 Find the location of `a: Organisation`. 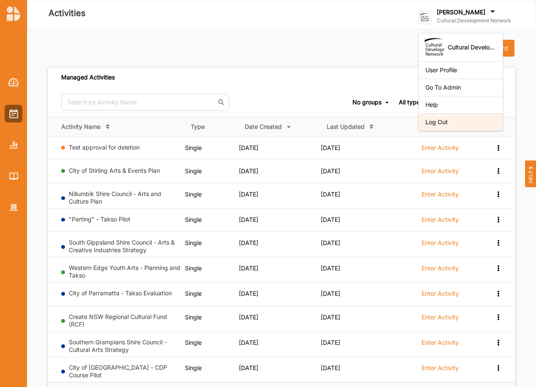

a: Organisation is located at coordinates (14, 207).